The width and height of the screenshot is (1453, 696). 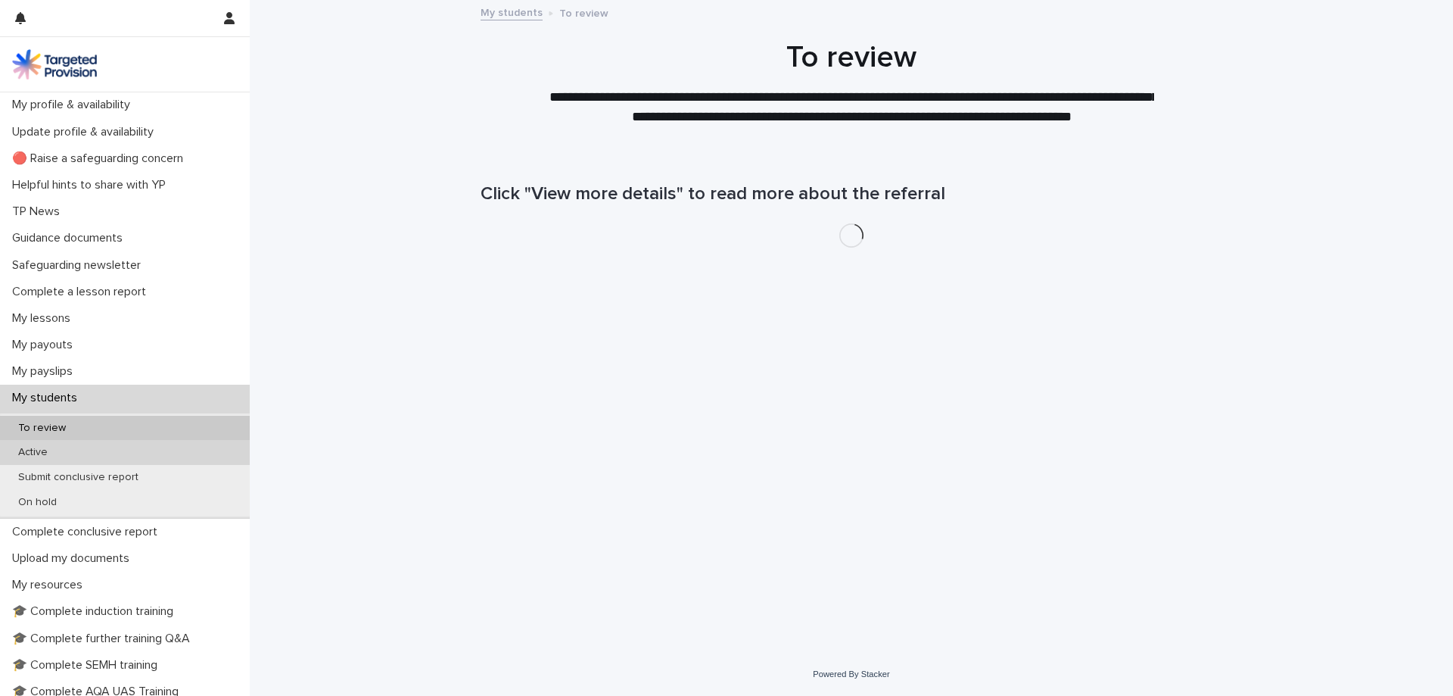 I want to click on p: 🔴 Raise a safeguarding concern, so click(x=101, y=158).